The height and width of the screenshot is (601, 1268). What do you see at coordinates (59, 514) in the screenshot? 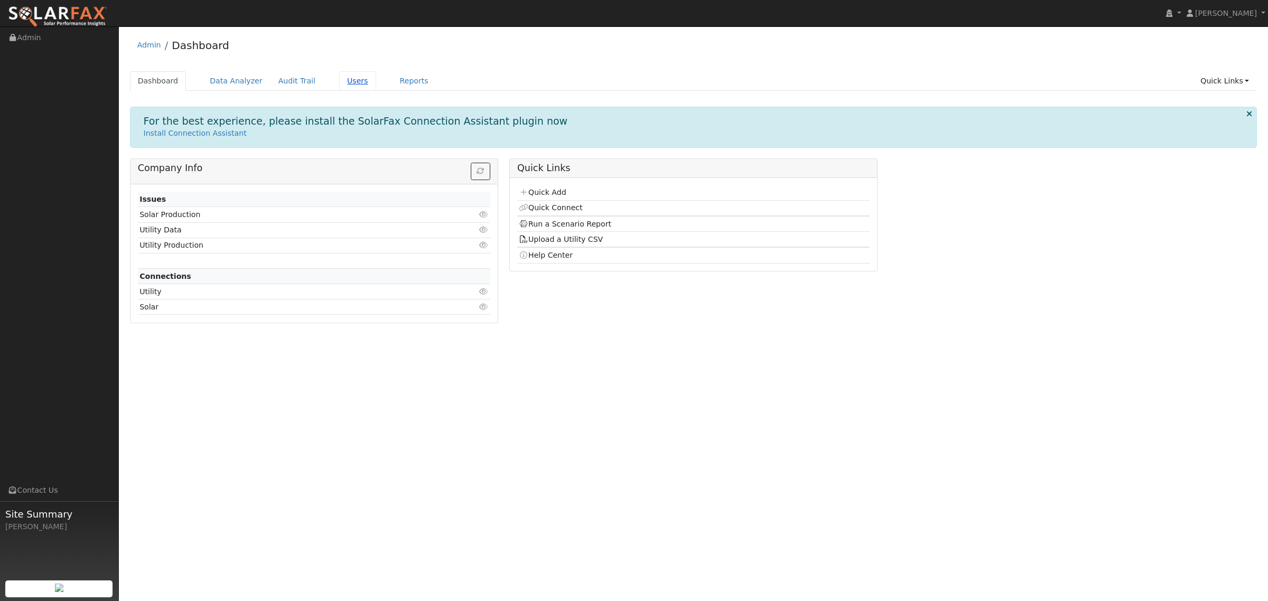
I see `span: Site Summary` at bounding box center [59, 514].